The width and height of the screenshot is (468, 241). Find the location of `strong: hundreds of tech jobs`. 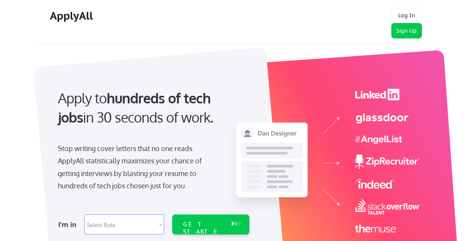

strong: hundreds of tech jobs is located at coordinates (136, 107).